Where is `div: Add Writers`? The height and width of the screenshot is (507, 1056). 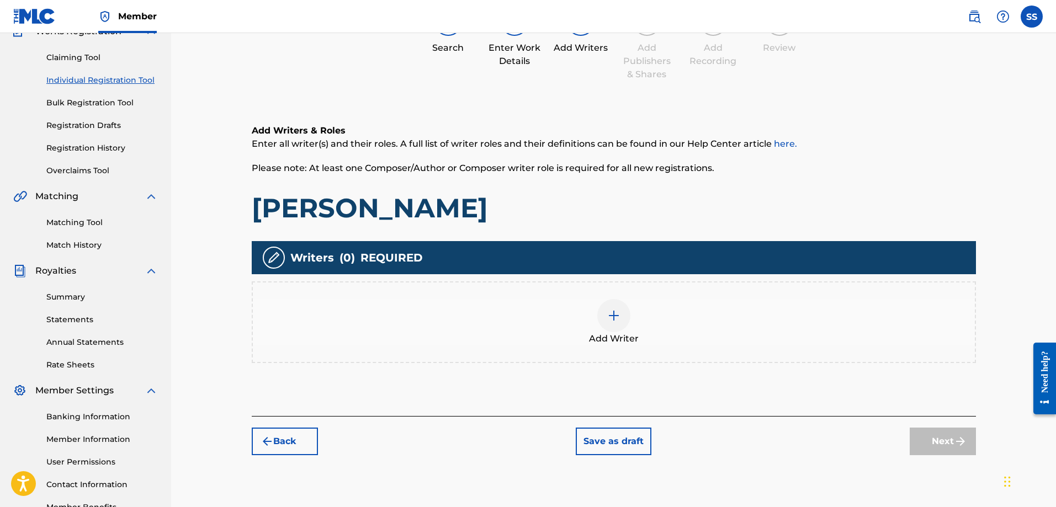 div: Add Writers is located at coordinates (581, 48).